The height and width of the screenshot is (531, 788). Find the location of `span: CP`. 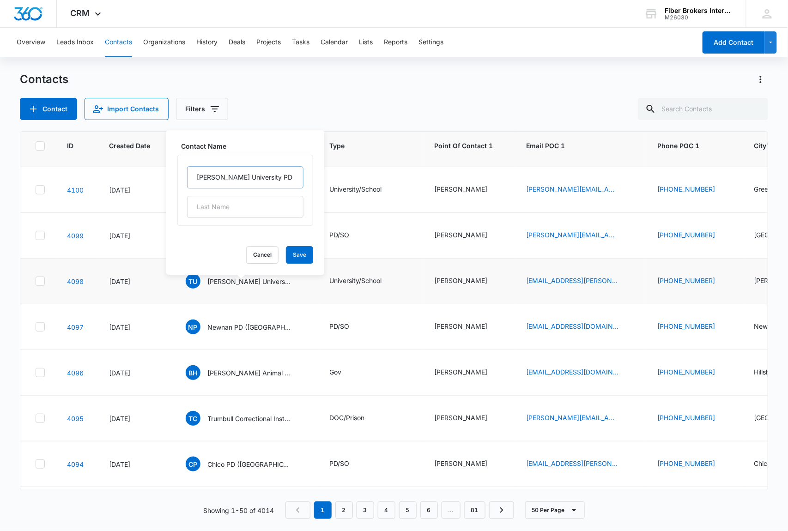

span: CP is located at coordinates (193, 464).